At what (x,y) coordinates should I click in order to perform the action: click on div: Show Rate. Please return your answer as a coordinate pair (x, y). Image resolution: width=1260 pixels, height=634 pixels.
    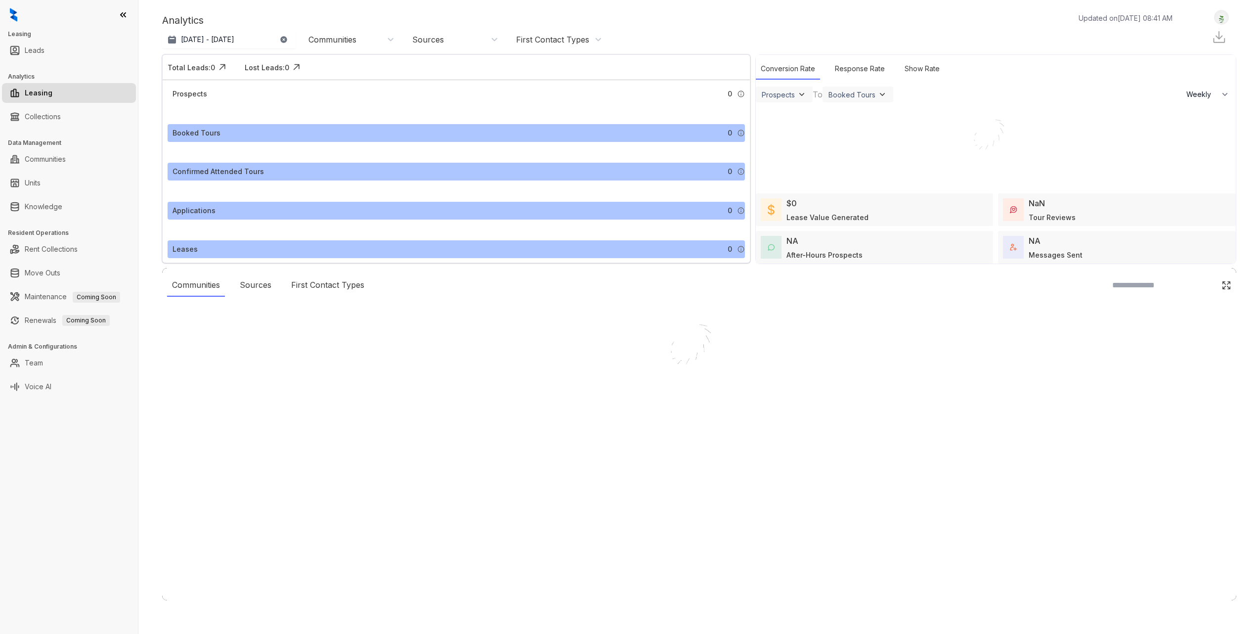
    Looking at the image, I should click on (922, 69).